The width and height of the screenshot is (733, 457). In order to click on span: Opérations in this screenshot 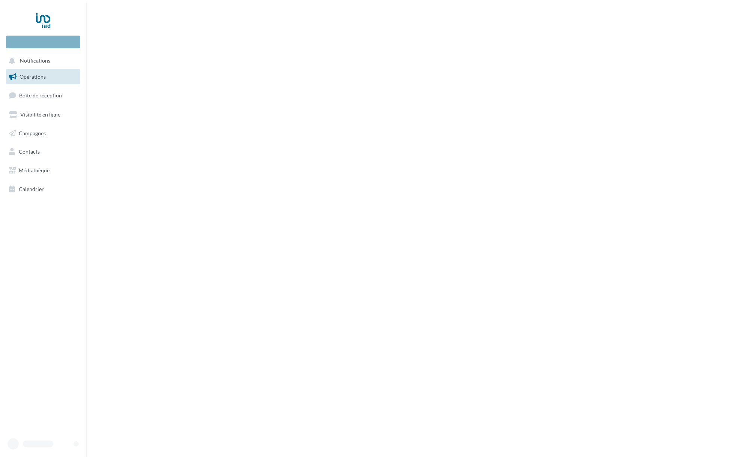, I will do `click(33, 76)`.